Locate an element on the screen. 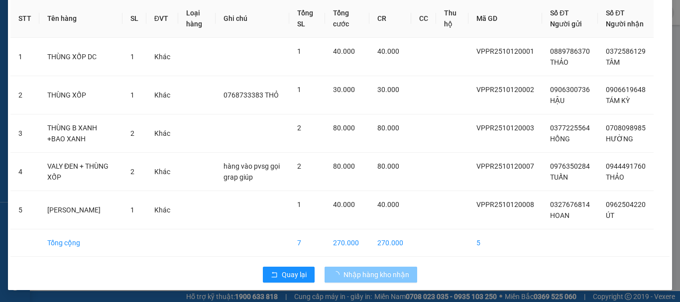 The image size is (680, 302). td: 4 is located at coordinates (25, 172).